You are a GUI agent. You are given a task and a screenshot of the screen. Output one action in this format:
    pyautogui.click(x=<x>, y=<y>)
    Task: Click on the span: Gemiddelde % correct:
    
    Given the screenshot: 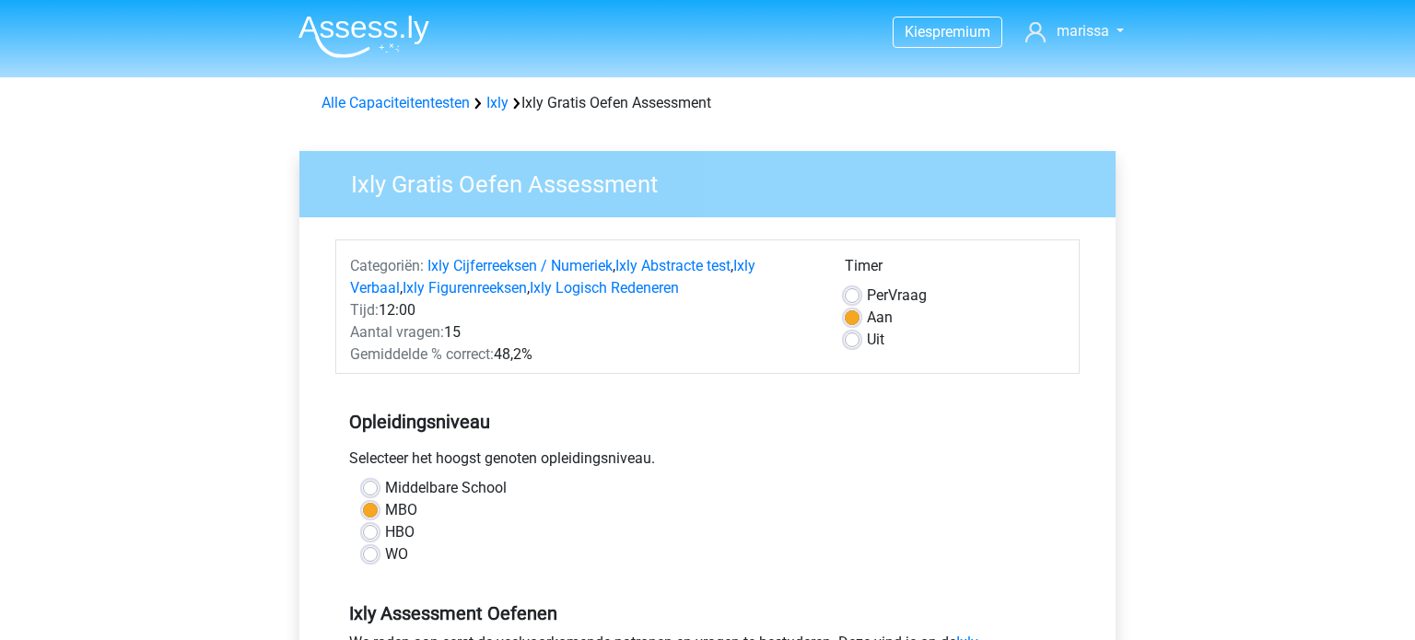 What is the action you would take?
    pyautogui.click(x=422, y=354)
    